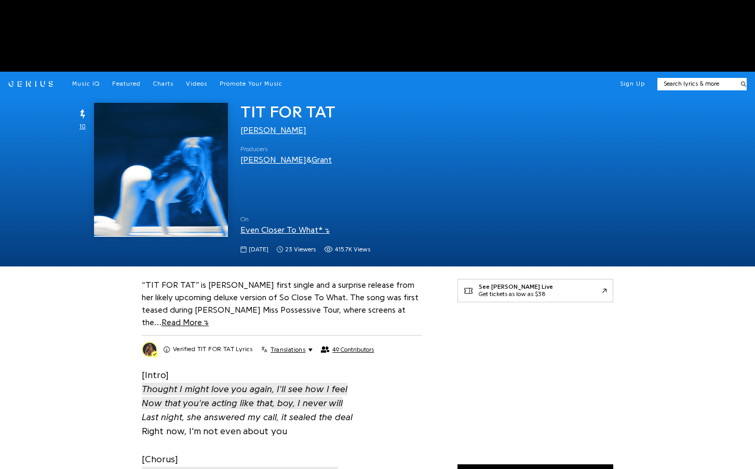  Describe the element at coordinates (163, 84) in the screenshot. I see `span: Charts` at that location.